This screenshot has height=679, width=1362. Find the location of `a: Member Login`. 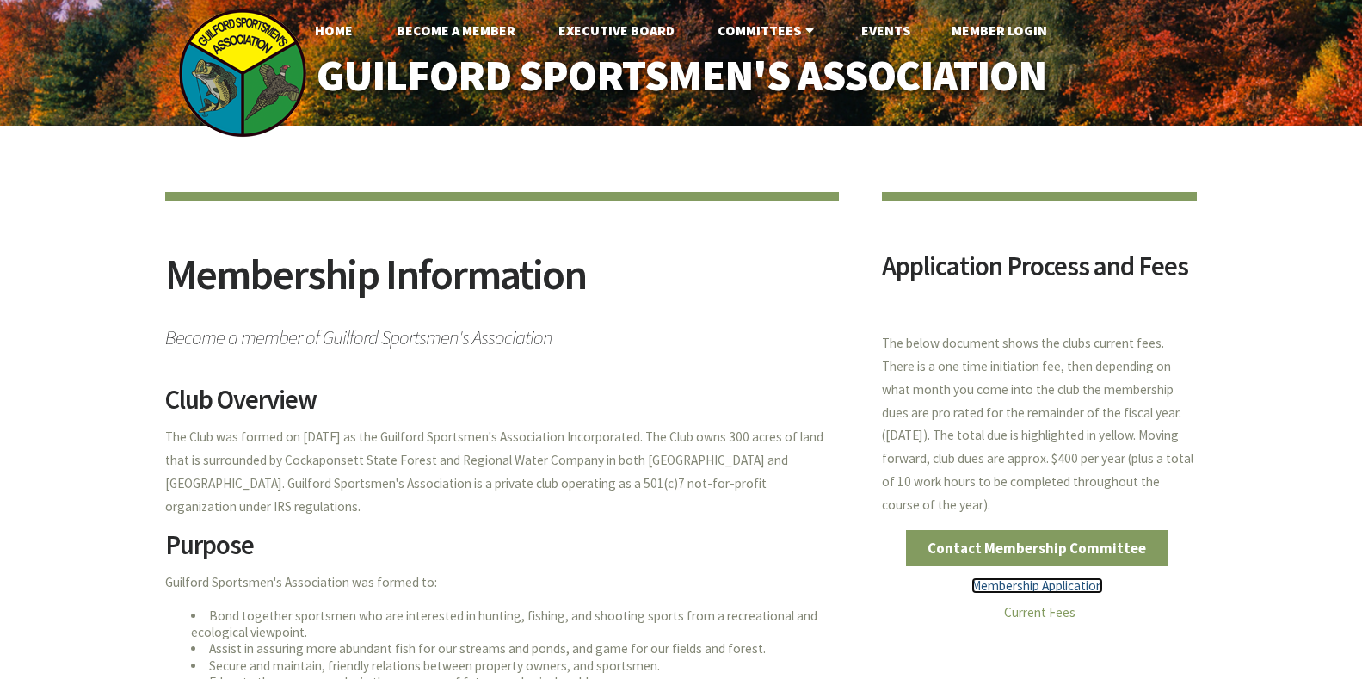

a: Member Login is located at coordinates (999, 30).